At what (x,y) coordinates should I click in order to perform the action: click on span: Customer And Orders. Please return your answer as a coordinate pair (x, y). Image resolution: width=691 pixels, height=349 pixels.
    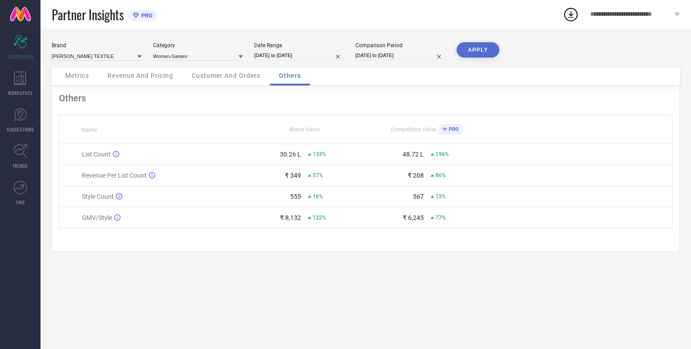
    Looking at the image, I should click on (226, 76).